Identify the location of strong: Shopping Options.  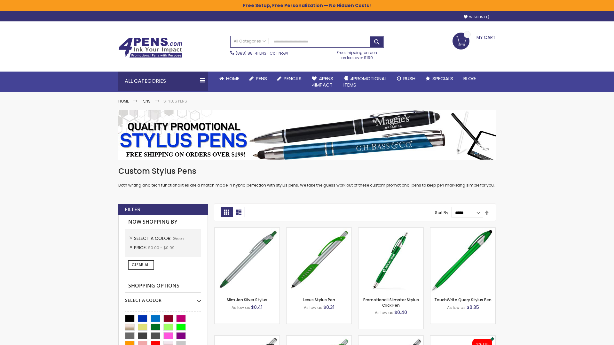
(163, 286).